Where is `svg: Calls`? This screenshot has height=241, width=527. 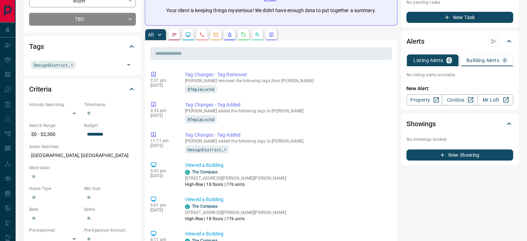 svg: Calls is located at coordinates (202, 35).